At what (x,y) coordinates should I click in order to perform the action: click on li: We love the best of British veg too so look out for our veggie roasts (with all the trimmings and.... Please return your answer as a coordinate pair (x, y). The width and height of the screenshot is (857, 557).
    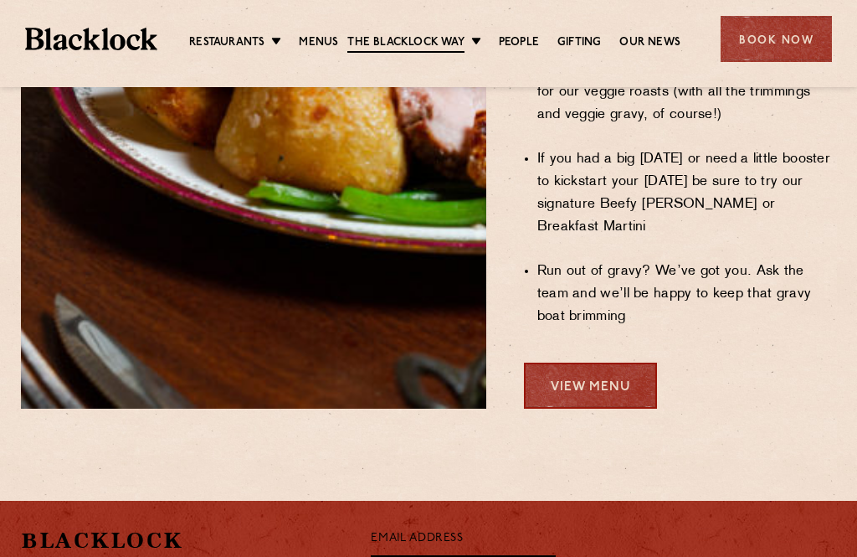
    Looking at the image, I should click on (687, 92).